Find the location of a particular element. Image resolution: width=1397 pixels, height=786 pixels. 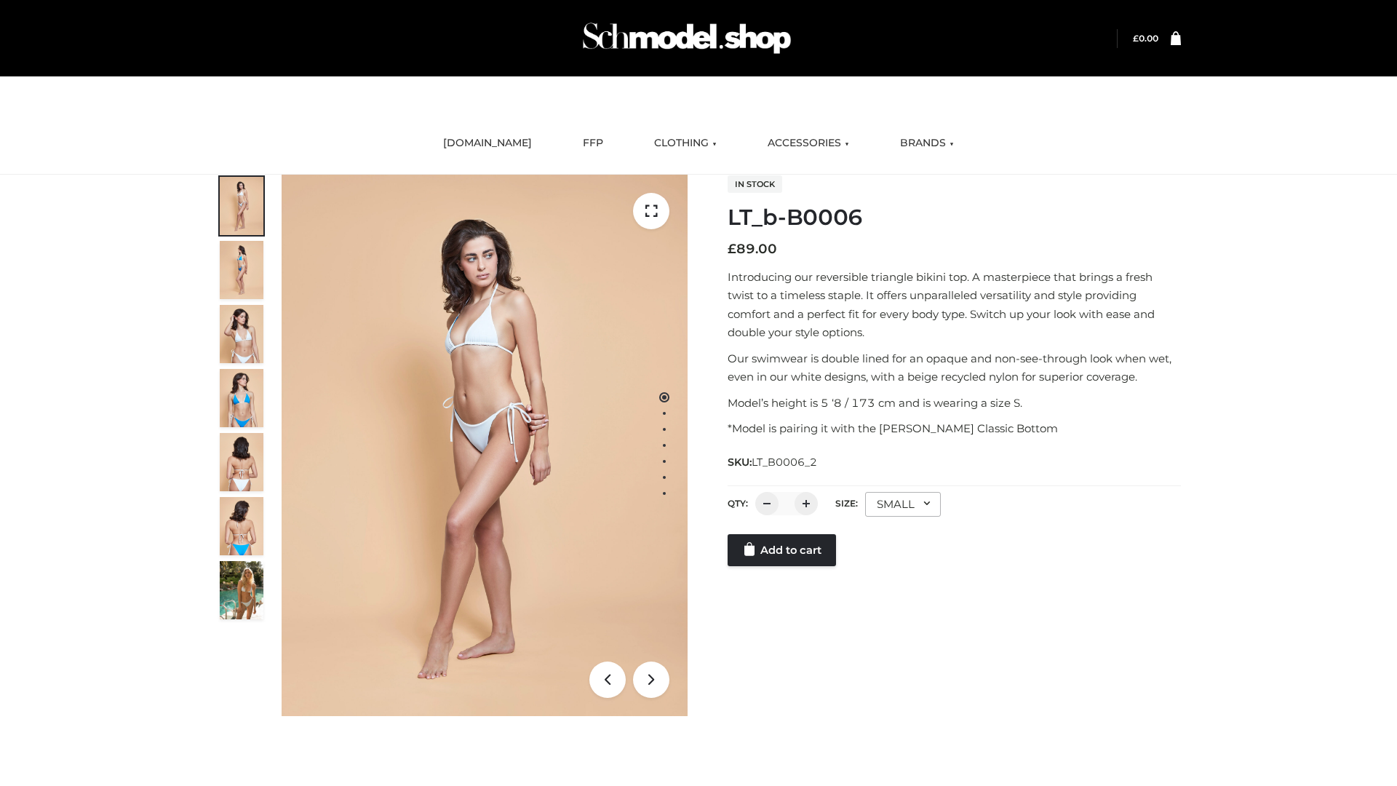

span: In stock is located at coordinates (754, 184).